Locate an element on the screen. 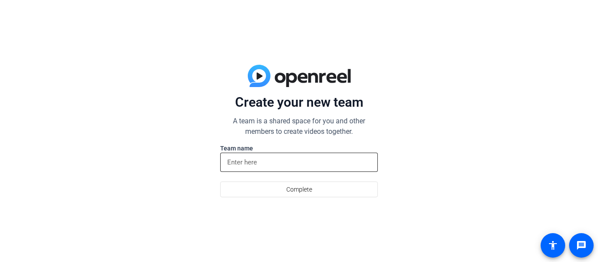  input: Enter here is located at coordinates (299, 162).